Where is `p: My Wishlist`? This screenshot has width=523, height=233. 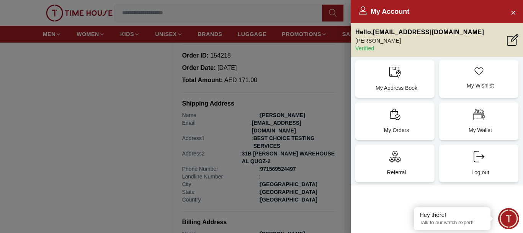
p: My Wishlist is located at coordinates (480, 85).